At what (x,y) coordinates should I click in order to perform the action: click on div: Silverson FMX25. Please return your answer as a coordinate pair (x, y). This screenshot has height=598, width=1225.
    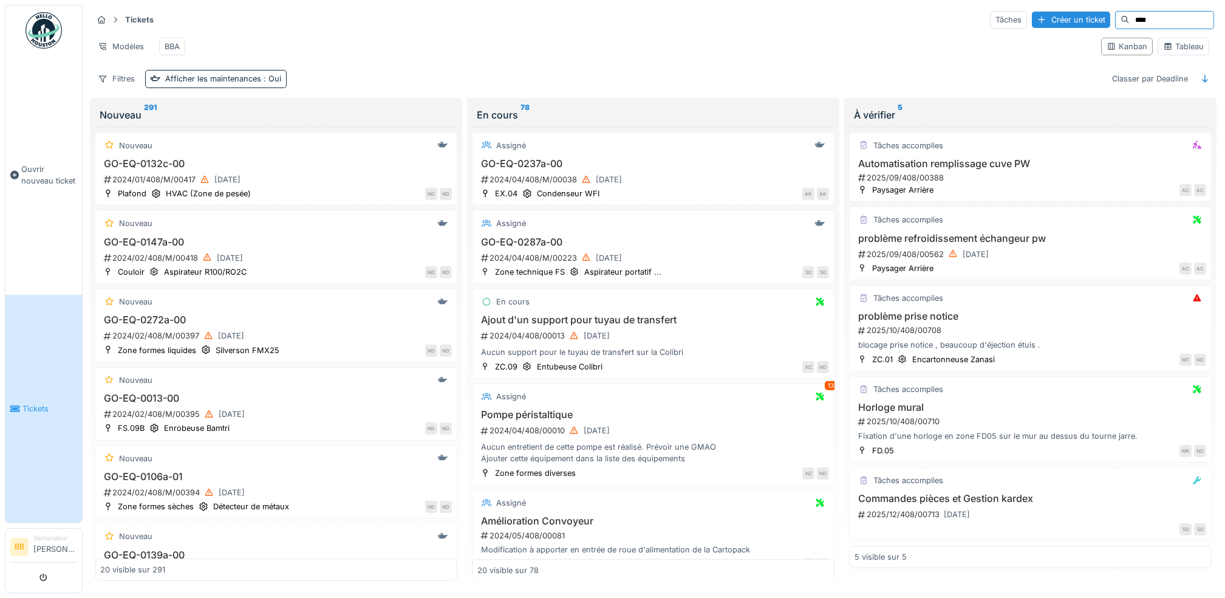
    Looking at the image, I should click on (247, 350).